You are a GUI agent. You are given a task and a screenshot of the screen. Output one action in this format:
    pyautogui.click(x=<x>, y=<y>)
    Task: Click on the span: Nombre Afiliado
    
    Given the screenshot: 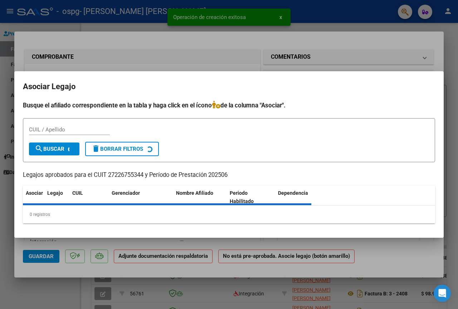 What is the action you would take?
    pyautogui.click(x=195, y=193)
    